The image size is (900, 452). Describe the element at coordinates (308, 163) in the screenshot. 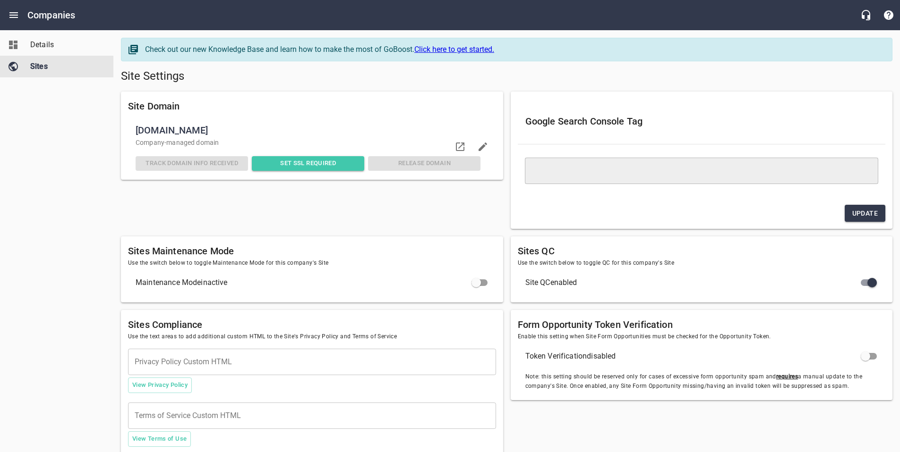

I see `button: Set SSL Required` at that location.